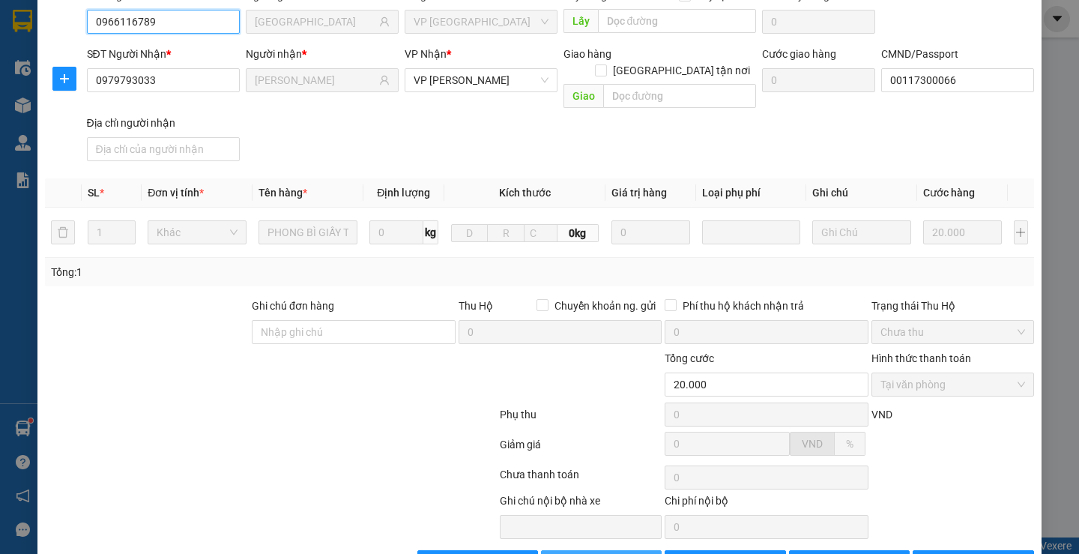 Image resolution: width=1079 pixels, height=554 pixels. What do you see at coordinates (605, 306) in the screenshot?
I see `span: Chuyển khoản ng. gửi` at bounding box center [605, 306].